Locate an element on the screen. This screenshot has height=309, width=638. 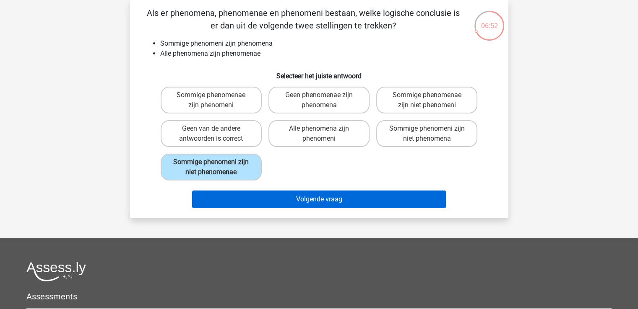
button: Volgende vraag is located at coordinates (319, 200).